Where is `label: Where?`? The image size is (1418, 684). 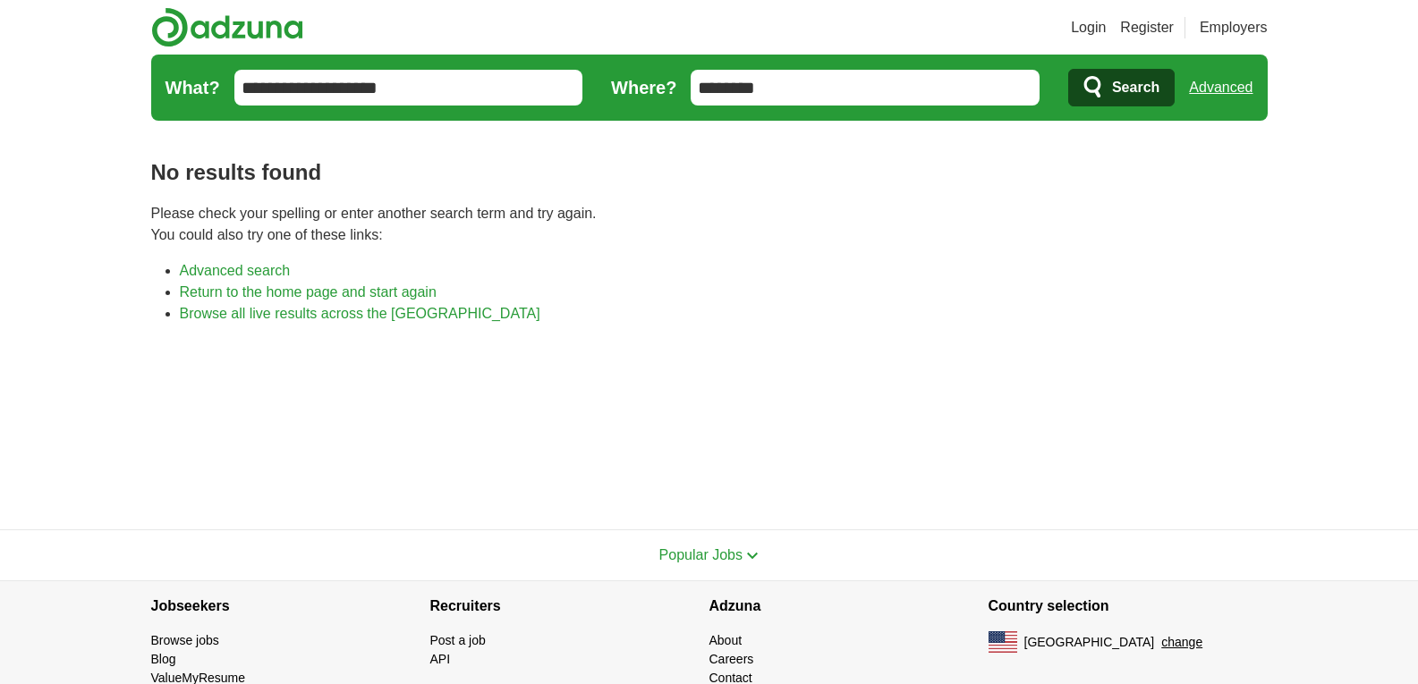
label: Where? is located at coordinates (643, 88).